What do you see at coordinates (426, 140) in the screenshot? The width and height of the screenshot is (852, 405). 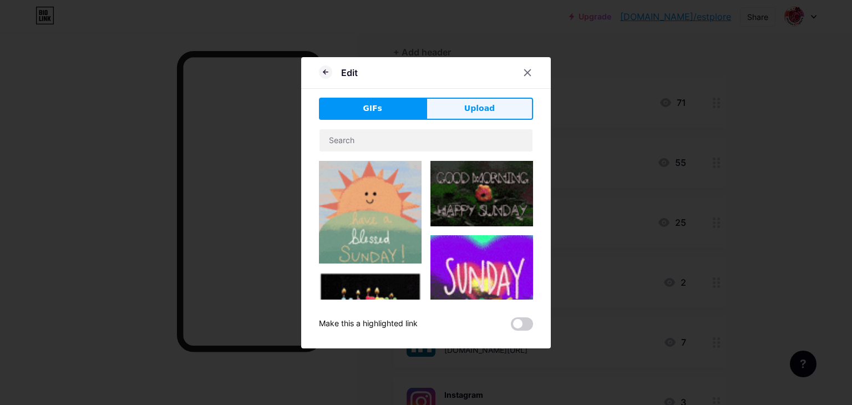 I see `input: Search` at bounding box center [426, 140].